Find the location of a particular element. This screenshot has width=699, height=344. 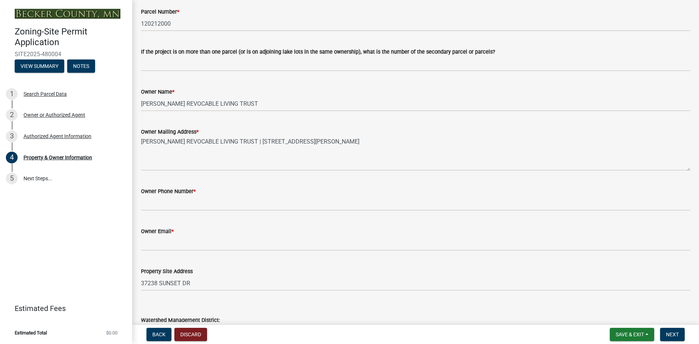

span: SITE2025-480004 is located at coordinates (66, 54).